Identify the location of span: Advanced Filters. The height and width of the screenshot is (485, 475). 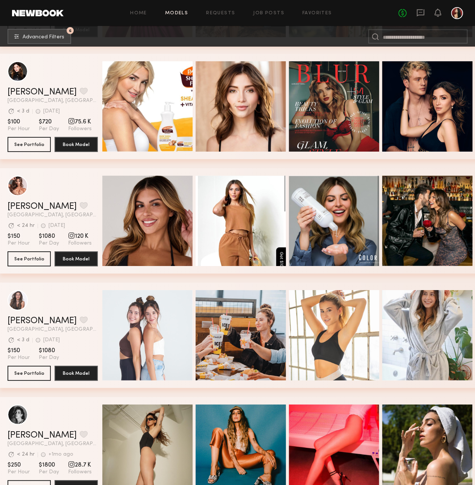
(43, 37).